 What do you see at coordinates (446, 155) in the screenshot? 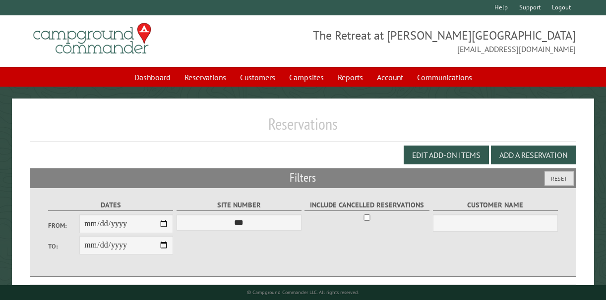
I see `button: Edit Add-on Items` at bounding box center [446, 155].